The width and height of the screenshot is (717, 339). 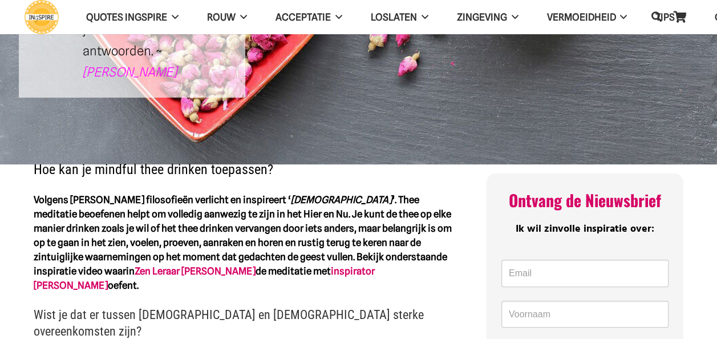 What do you see at coordinates (585, 314) in the screenshot?
I see `input: Voornaam` at bounding box center [585, 314].